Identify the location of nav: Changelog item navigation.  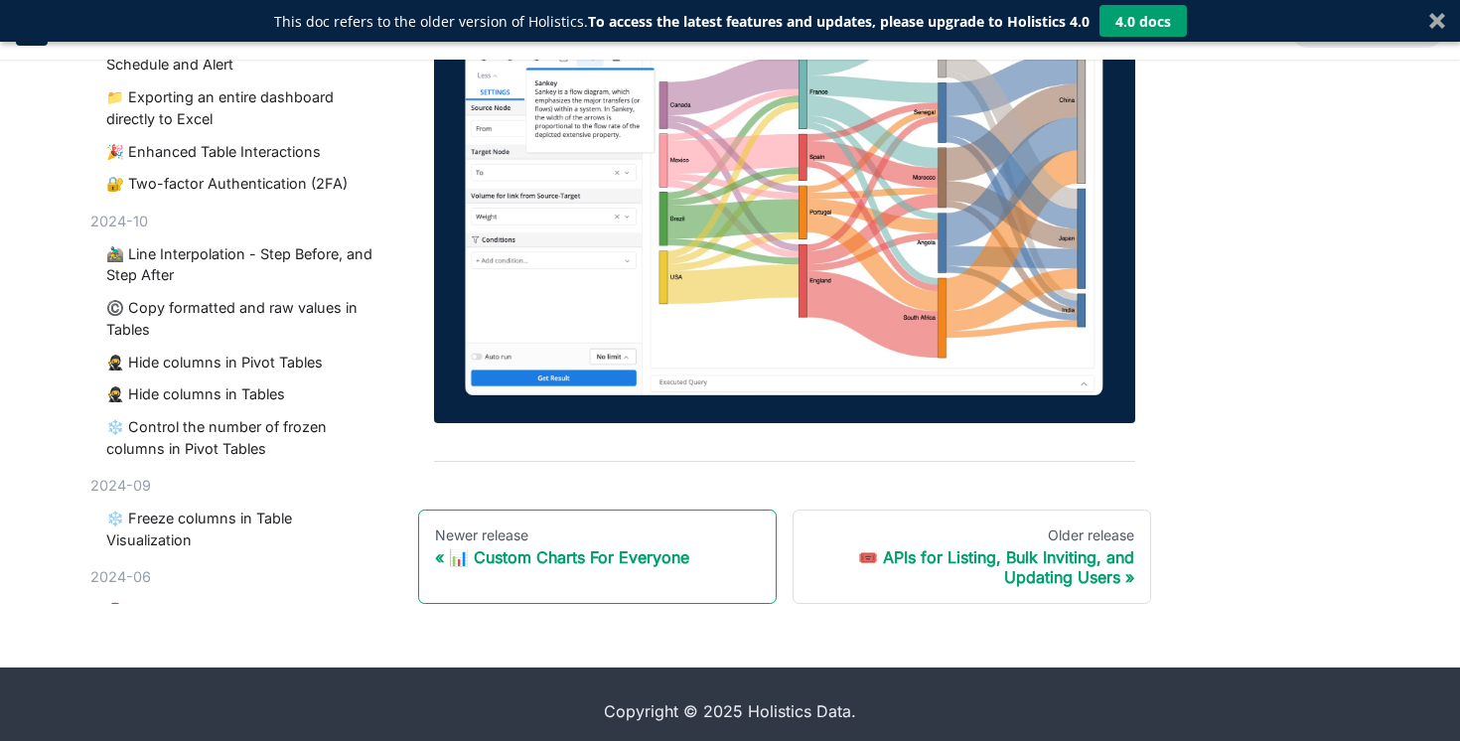
(785, 557).